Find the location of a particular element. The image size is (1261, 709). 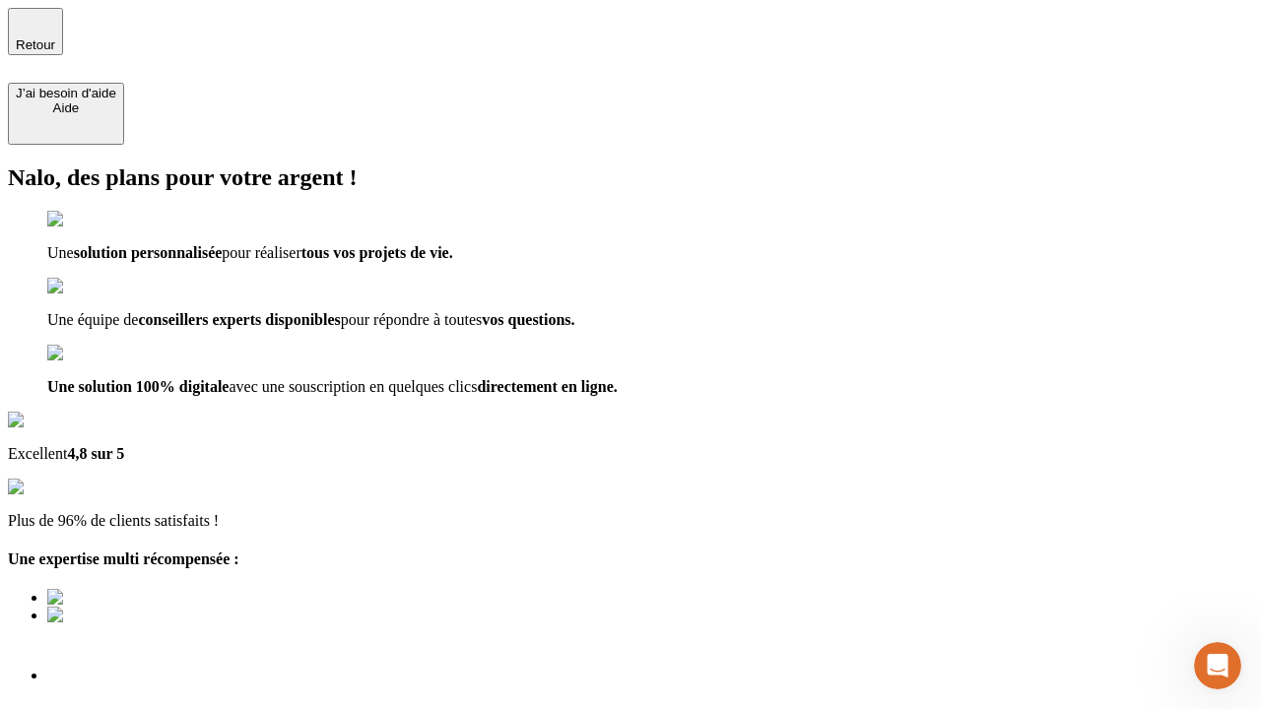

span: Retour is located at coordinates (35, 44).